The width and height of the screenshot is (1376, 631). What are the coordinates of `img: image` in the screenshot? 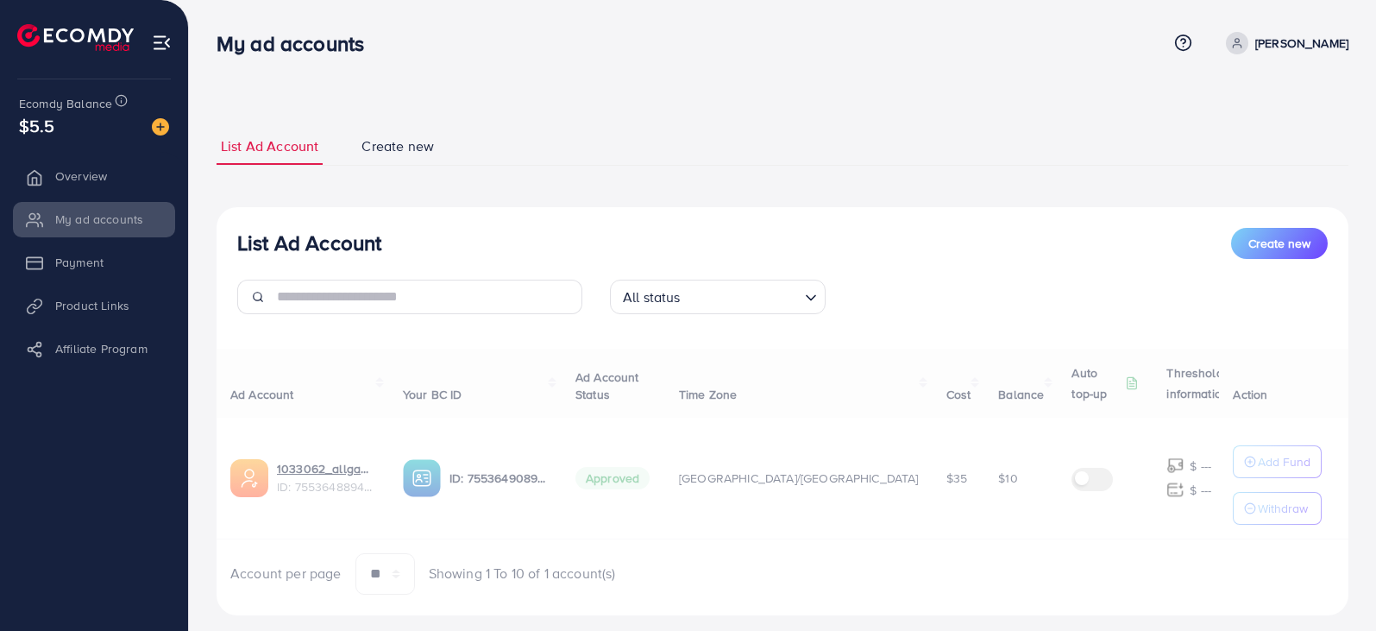 It's located at (160, 127).